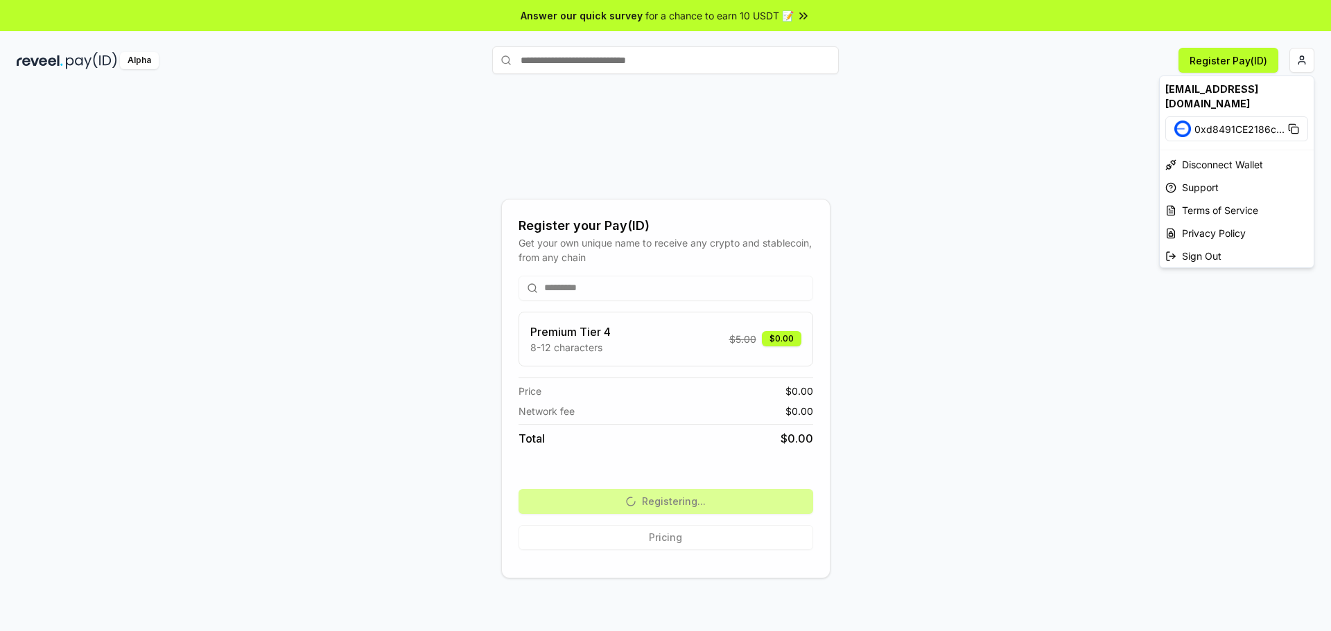 Image resolution: width=1331 pixels, height=631 pixels. I want to click on div: Terms of Service, so click(1237, 210).